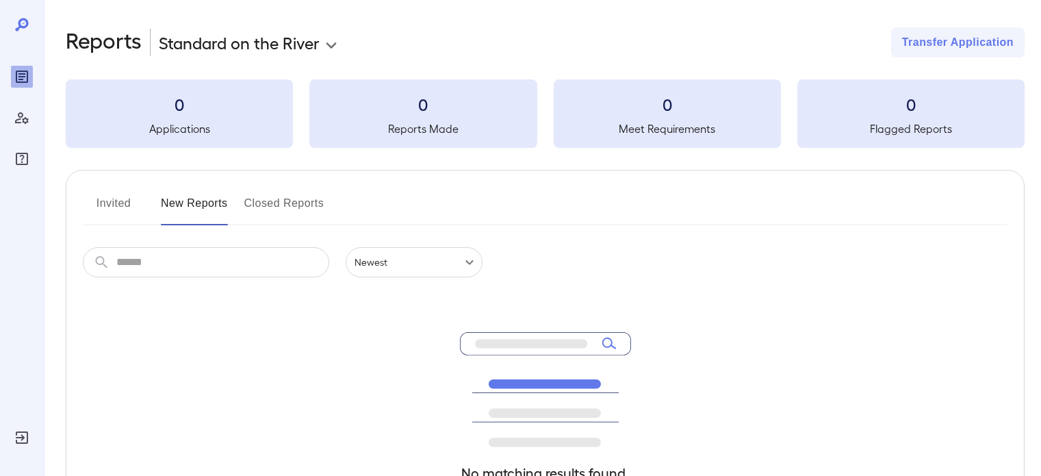 Image resolution: width=1041 pixels, height=476 pixels. Describe the element at coordinates (179, 129) in the screenshot. I see `h5: Applications` at that location.